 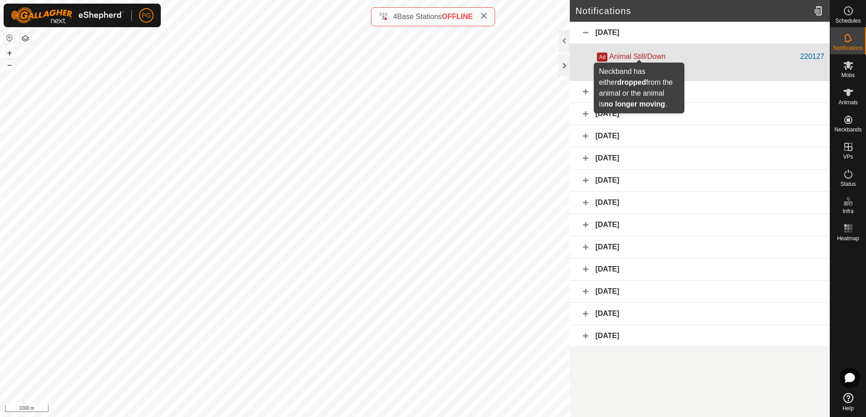 What do you see at coordinates (602, 57) in the screenshot?
I see `span: Ad` at bounding box center [602, 57].